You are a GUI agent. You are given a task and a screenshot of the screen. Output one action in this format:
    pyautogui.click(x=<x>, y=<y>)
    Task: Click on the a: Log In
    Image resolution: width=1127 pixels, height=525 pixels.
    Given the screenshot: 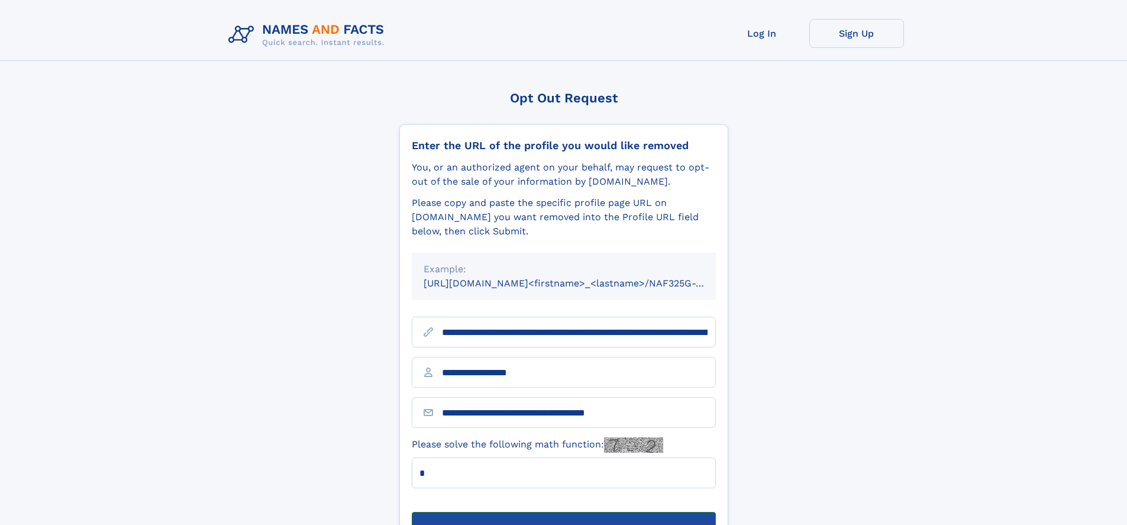 What is the action you would take?
    pyautogui.click(x=762, y=33)
    